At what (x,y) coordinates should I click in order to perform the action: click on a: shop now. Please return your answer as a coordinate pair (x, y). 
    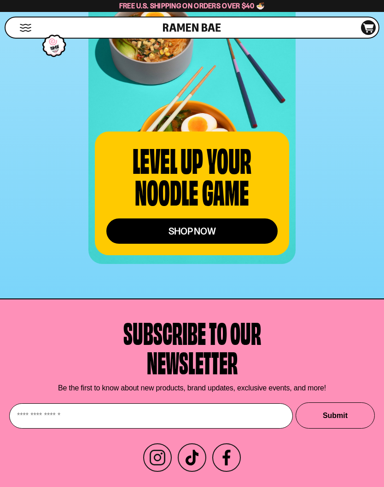
    Looking at the image, I should click on (192, 231).